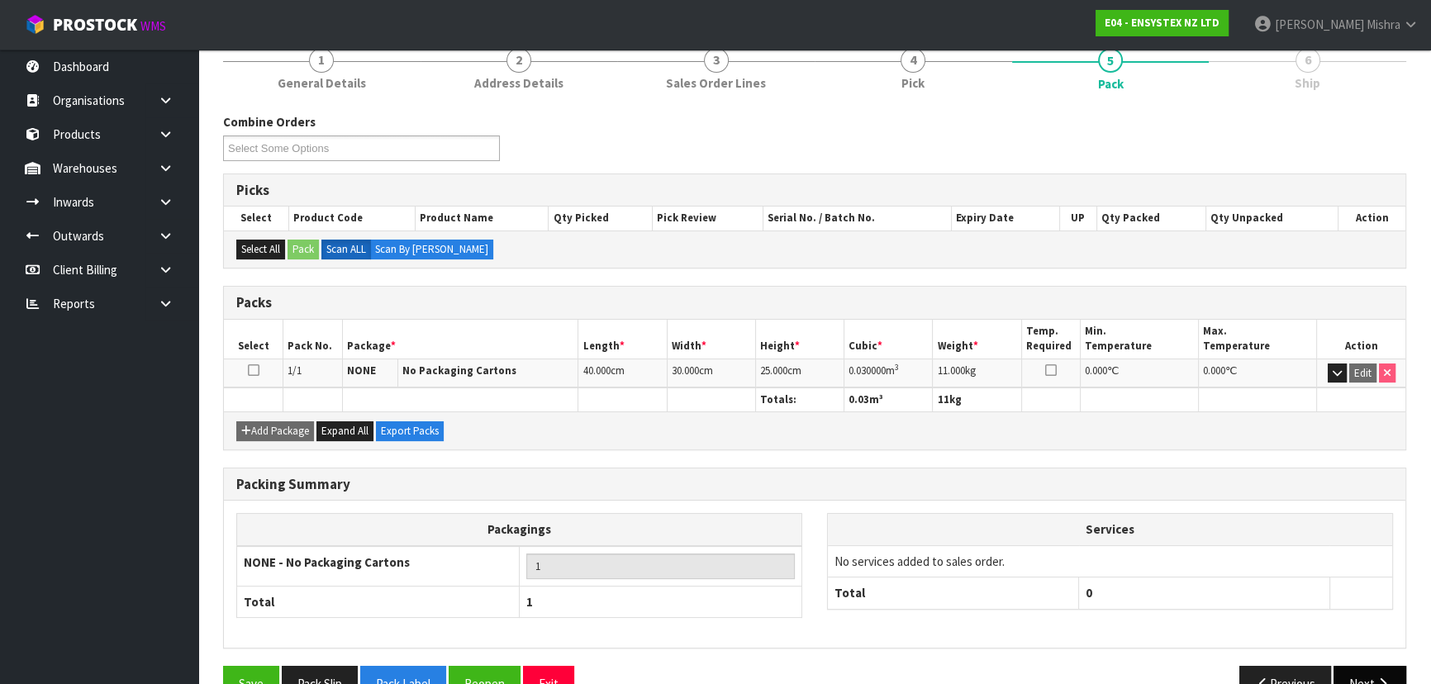  I want to click on th: Qty Unpacked, so click(1273, 218).